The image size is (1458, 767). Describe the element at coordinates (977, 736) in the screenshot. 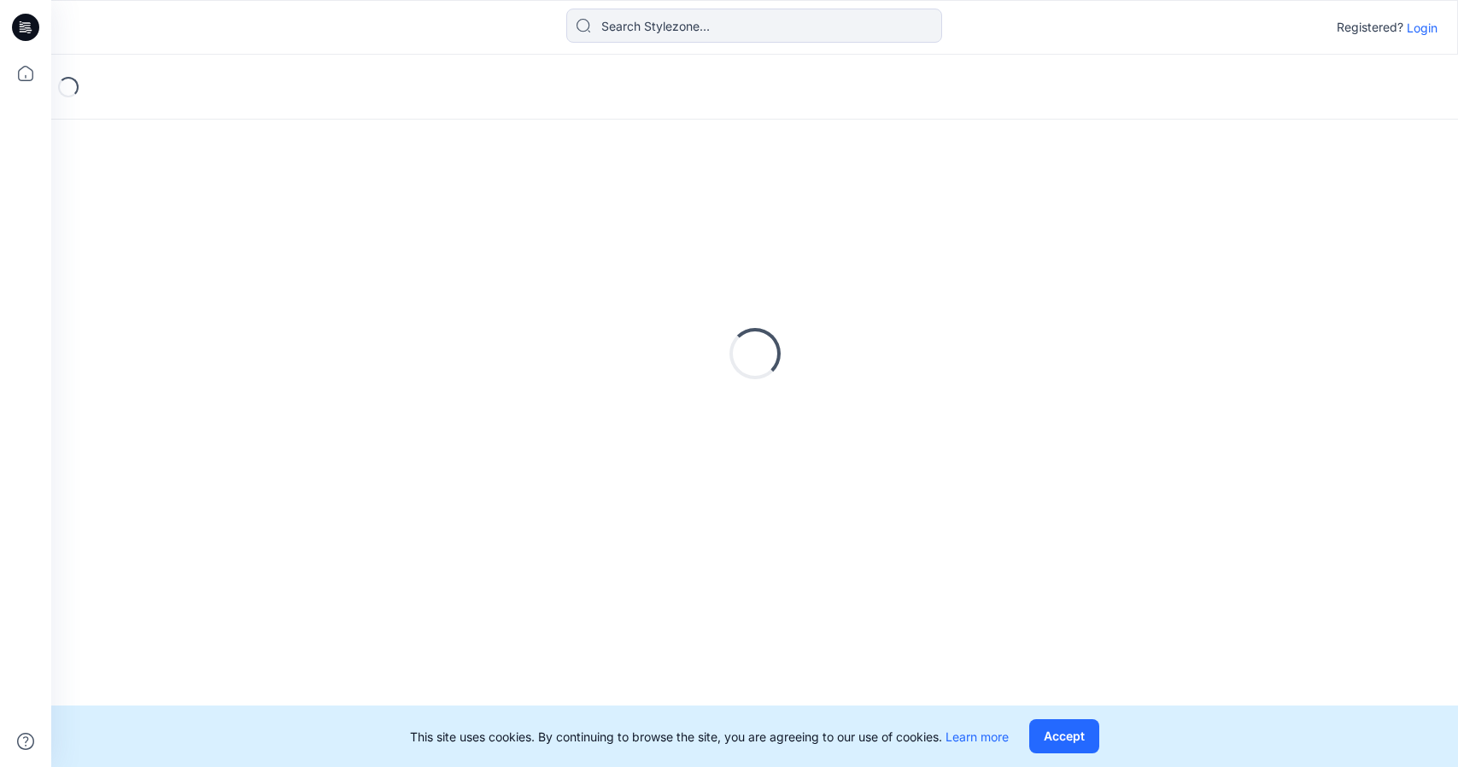

I see `a: Learn more` at that location.